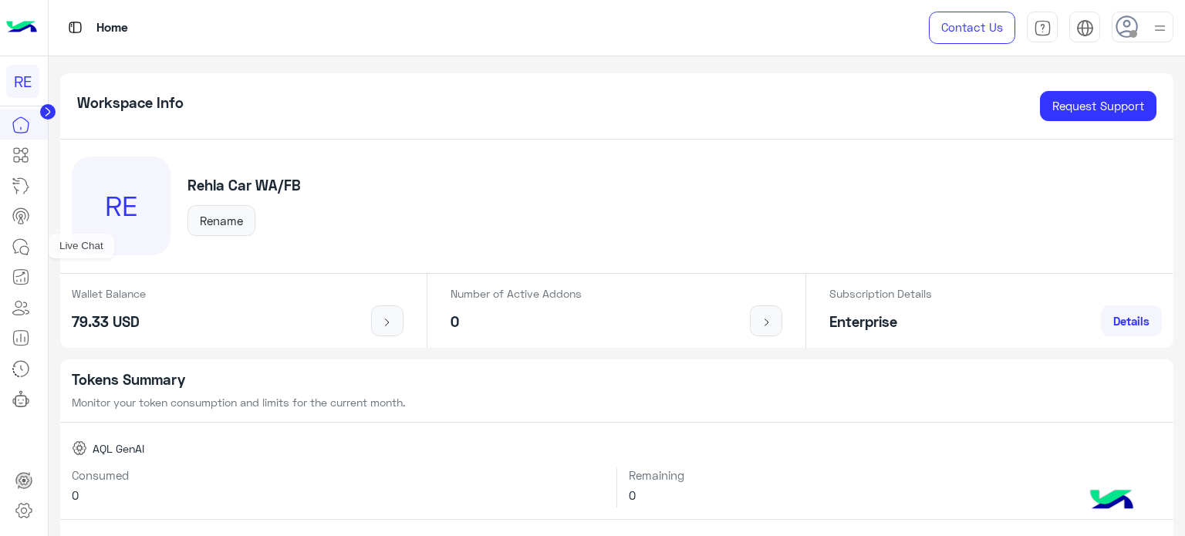 This screenshot has width=1185, height=536. What do you see at coordinates (516, 322) in the screenshot?
I see `h5: 0` at bounding box center [516, 322].